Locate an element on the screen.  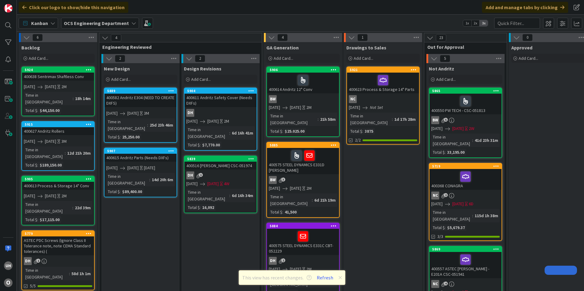
div: $5,679.37 is located at coordinates (456, 228).